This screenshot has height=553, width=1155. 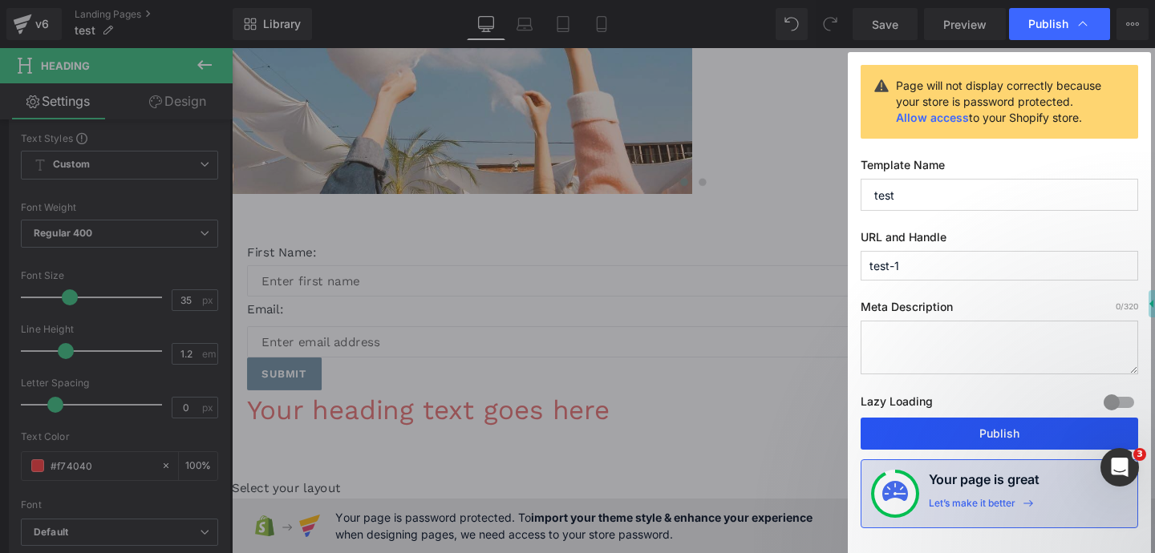 I want to click on img: onboarding-status.svg, so click(x=895, y=494).